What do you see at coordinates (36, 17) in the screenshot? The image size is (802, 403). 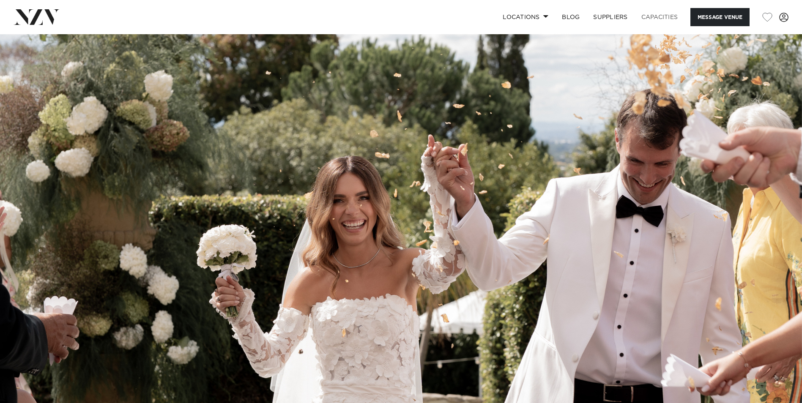 I see `img: nzv-logo.png` at bounding box center [36, 17].